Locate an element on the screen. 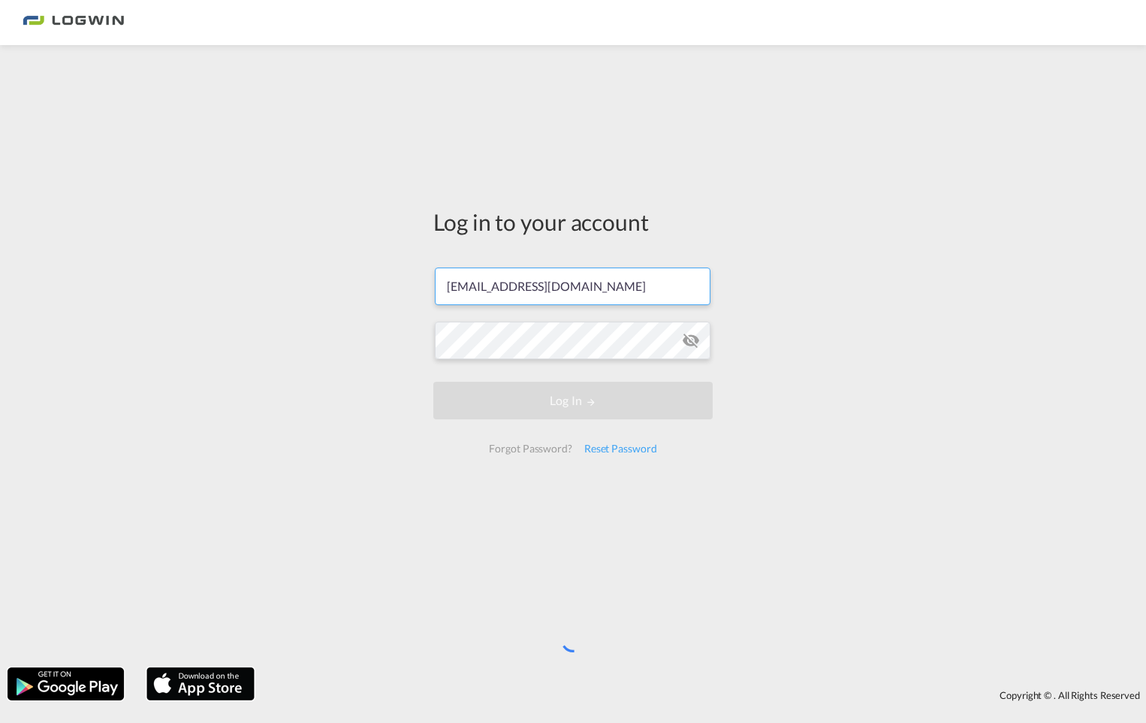  div: Forgot Password? is located at coordinates (530, 448).